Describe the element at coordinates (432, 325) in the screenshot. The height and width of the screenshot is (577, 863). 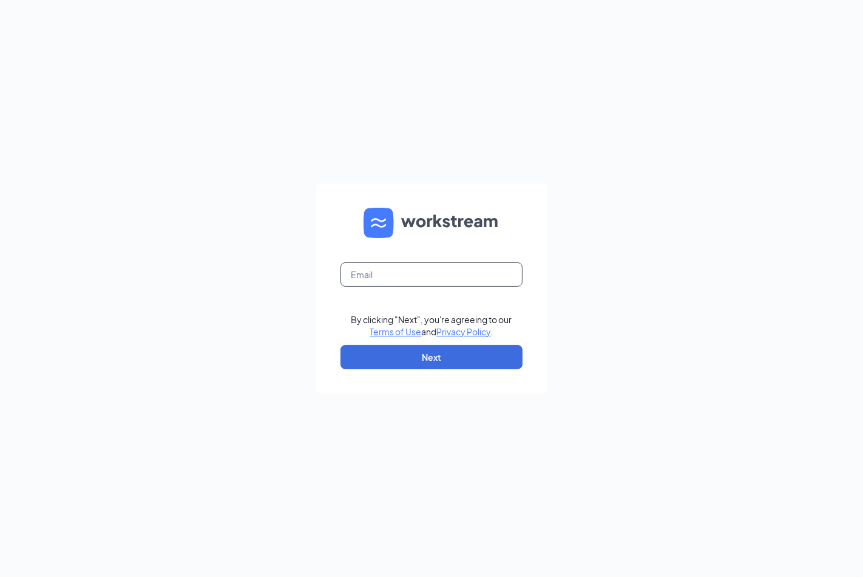
I see `div: By clicking "Next", you're agreeing to our and .` at that location.